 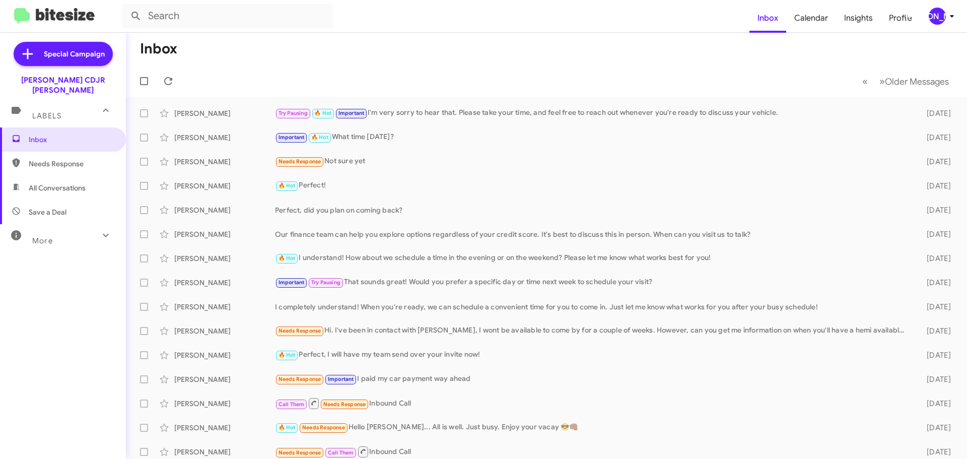 I want to click on span: All Conversations, so click(x=57, y=188).